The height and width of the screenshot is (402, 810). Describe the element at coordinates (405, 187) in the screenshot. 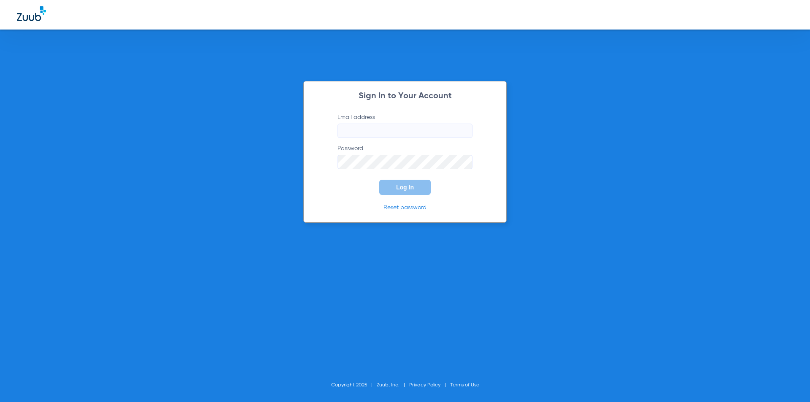

I see `button: Log In` at that location.